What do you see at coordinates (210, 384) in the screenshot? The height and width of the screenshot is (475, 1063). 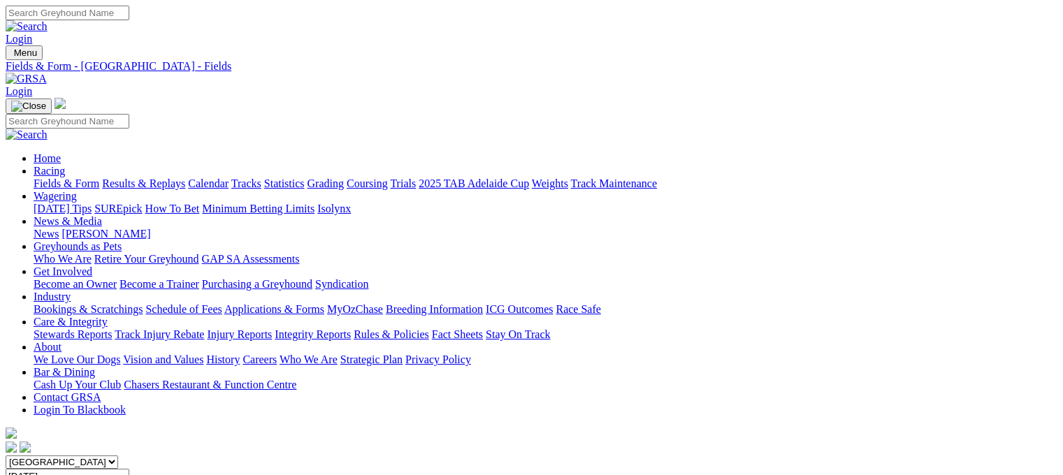 I see `a: Chasers Restaurant & Function Centre` at bounding box center [210, 384].